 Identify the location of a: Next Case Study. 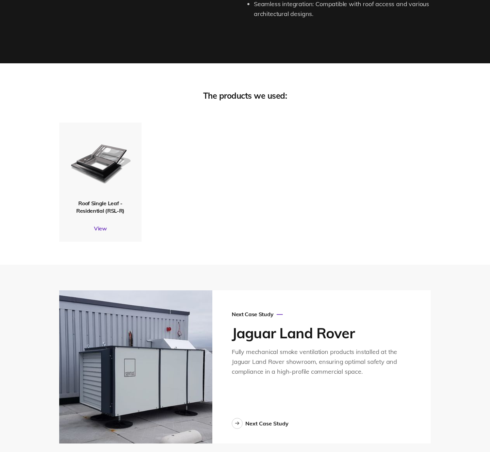
(260, 424).